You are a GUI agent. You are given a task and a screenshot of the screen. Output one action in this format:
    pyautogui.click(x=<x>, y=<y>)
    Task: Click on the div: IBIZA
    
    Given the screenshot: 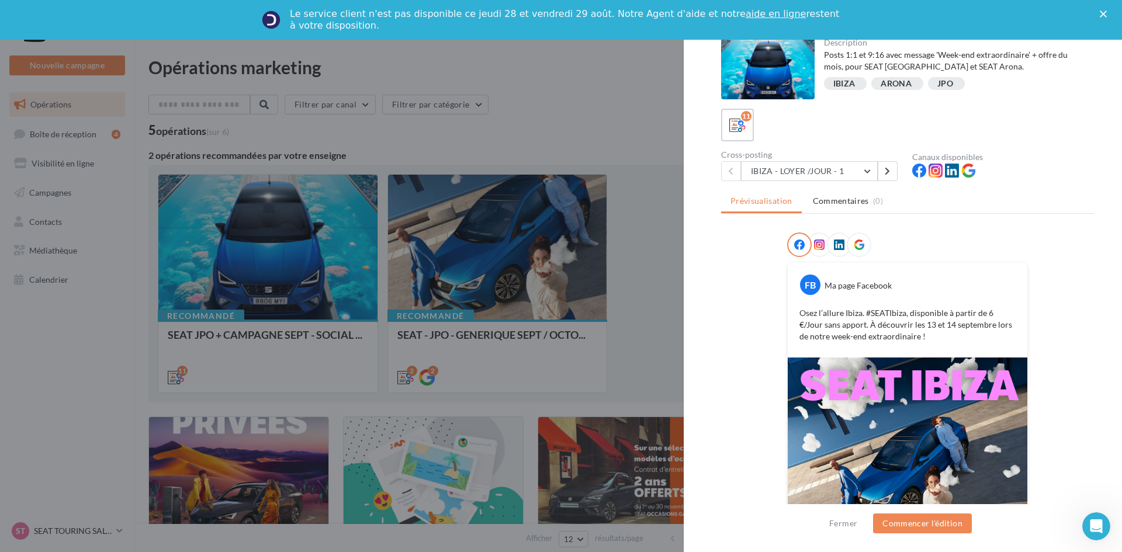 What is the action you would take?
    pyautogui.click(x=845, y=84)
    